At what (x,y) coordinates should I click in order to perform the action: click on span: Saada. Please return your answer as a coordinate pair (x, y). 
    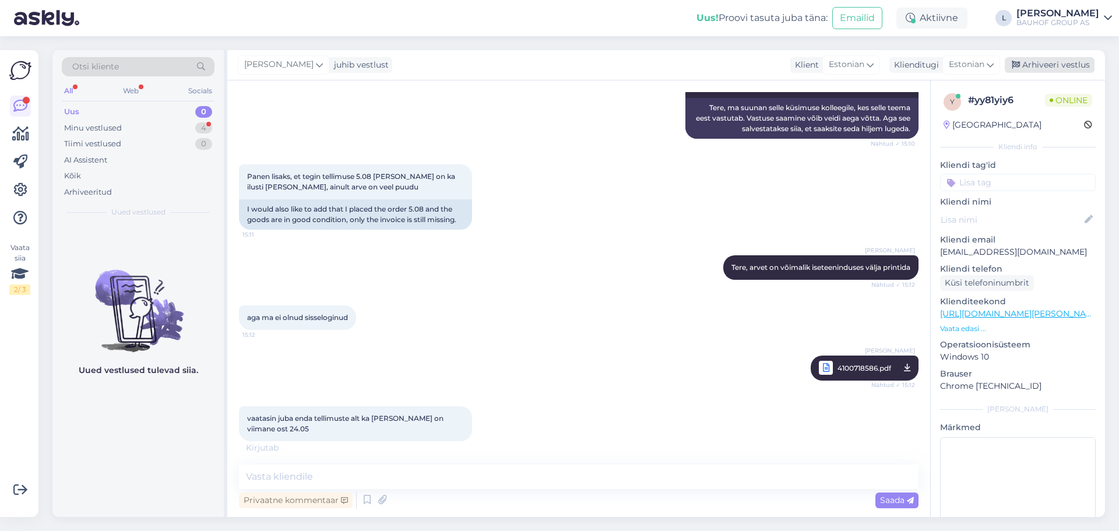
    Looking at the image, I should click on (897, 500).